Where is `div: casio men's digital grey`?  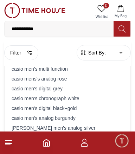
div: casio men's digital grey is located at coordinates (68, 89).